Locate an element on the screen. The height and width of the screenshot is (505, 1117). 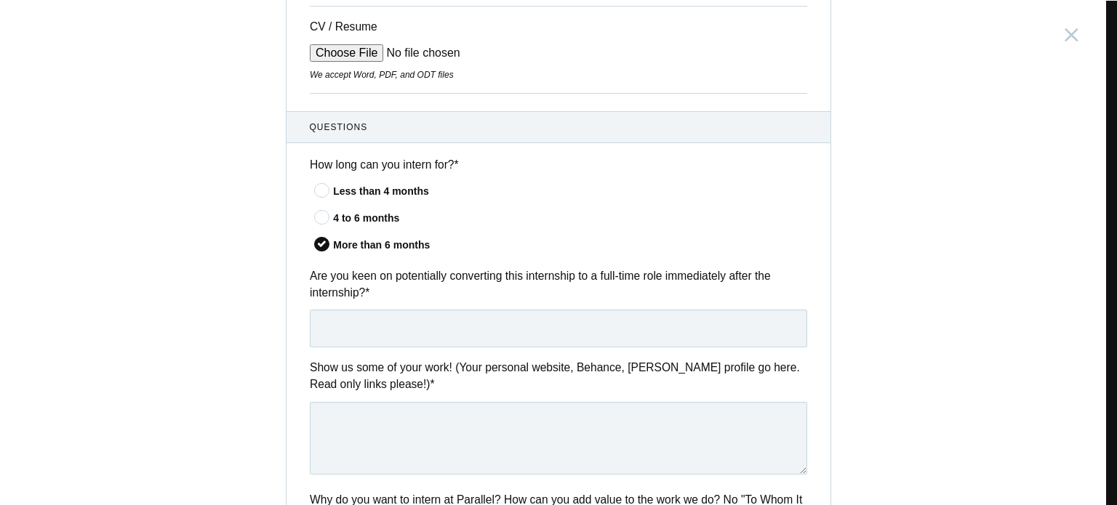
div: We accept Word, PDF, and ODT files is located at coordinates (559, 75).